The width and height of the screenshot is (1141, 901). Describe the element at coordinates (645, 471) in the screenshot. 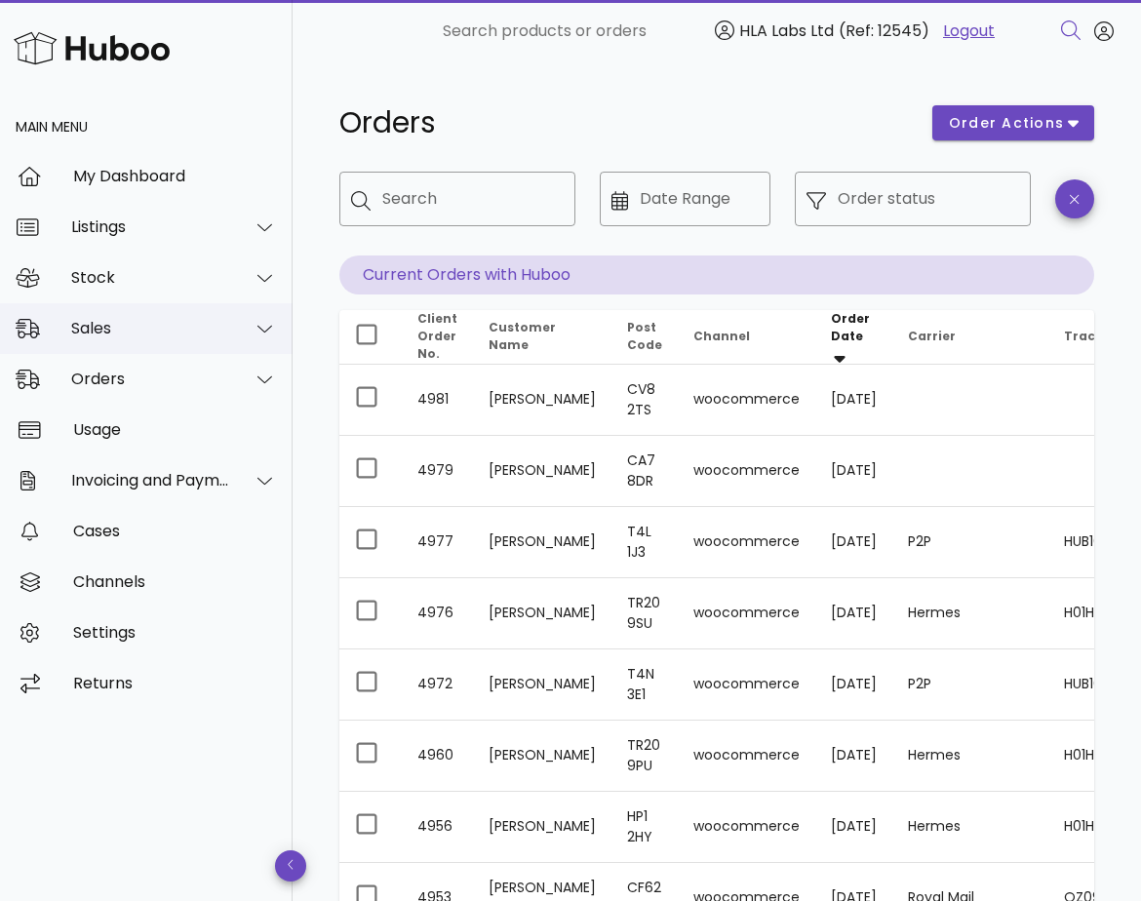

I see `td: CA7 8DR` at that location.